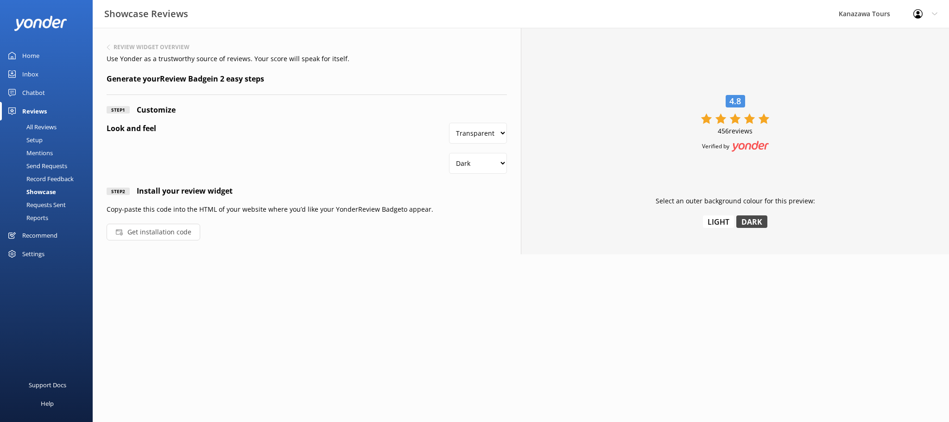  Describe the element at coordinates (715, 146) in the screenshot. I see `p: Verified by` at that location.